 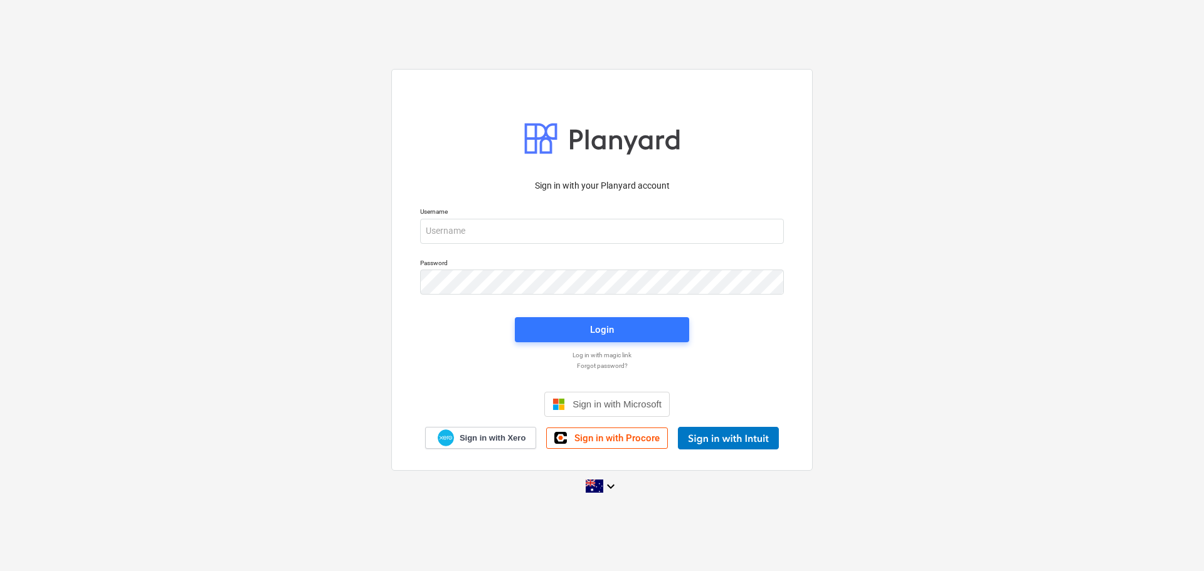 I want to click on p: Sign in with your Planyard account, so click(x=602, y=186).